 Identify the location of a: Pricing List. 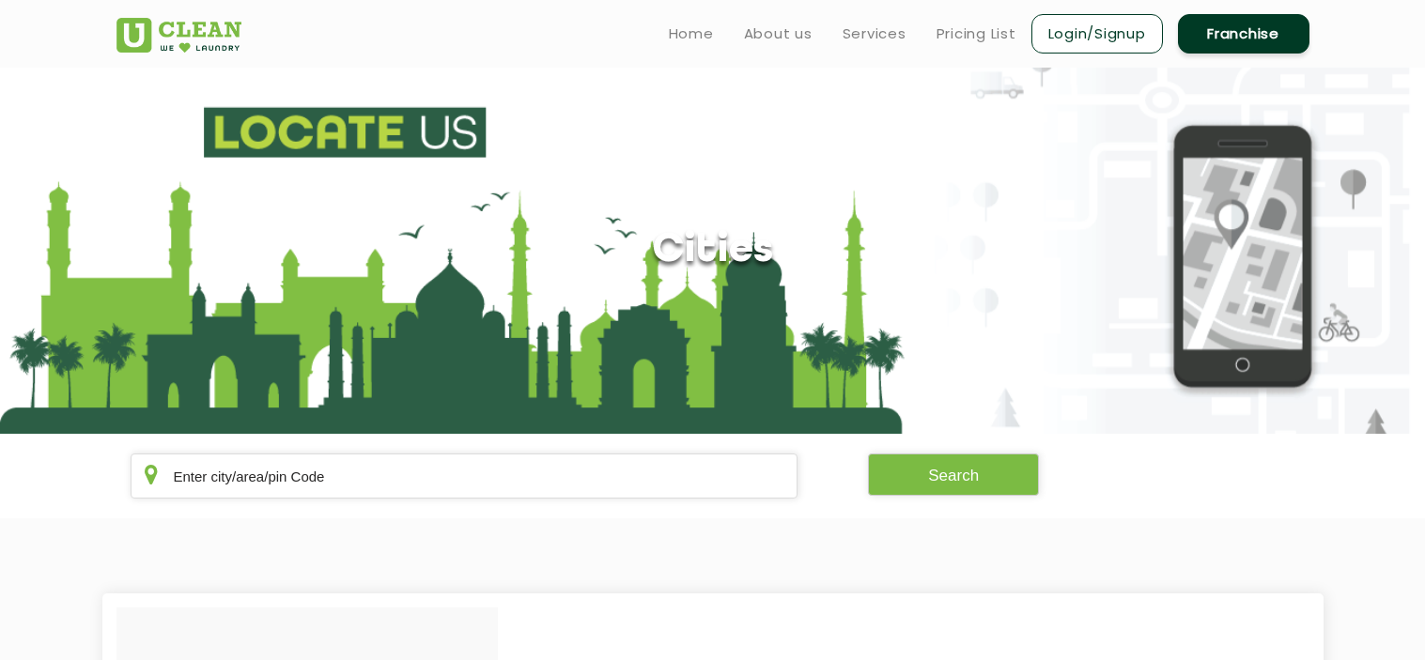
(976, 34).